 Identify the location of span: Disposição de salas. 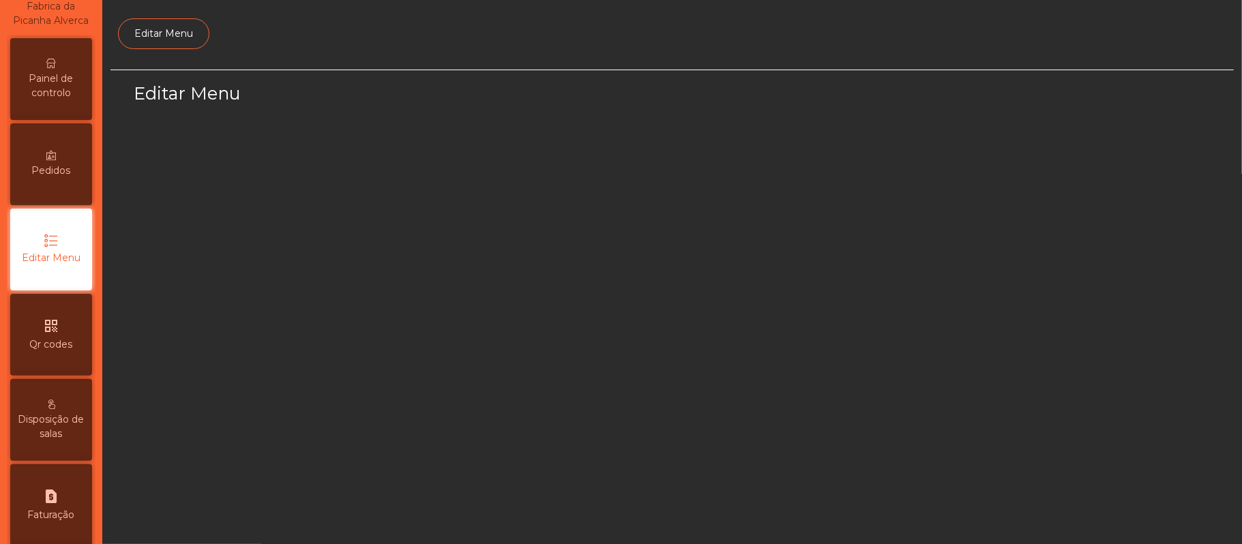
(51, 427).